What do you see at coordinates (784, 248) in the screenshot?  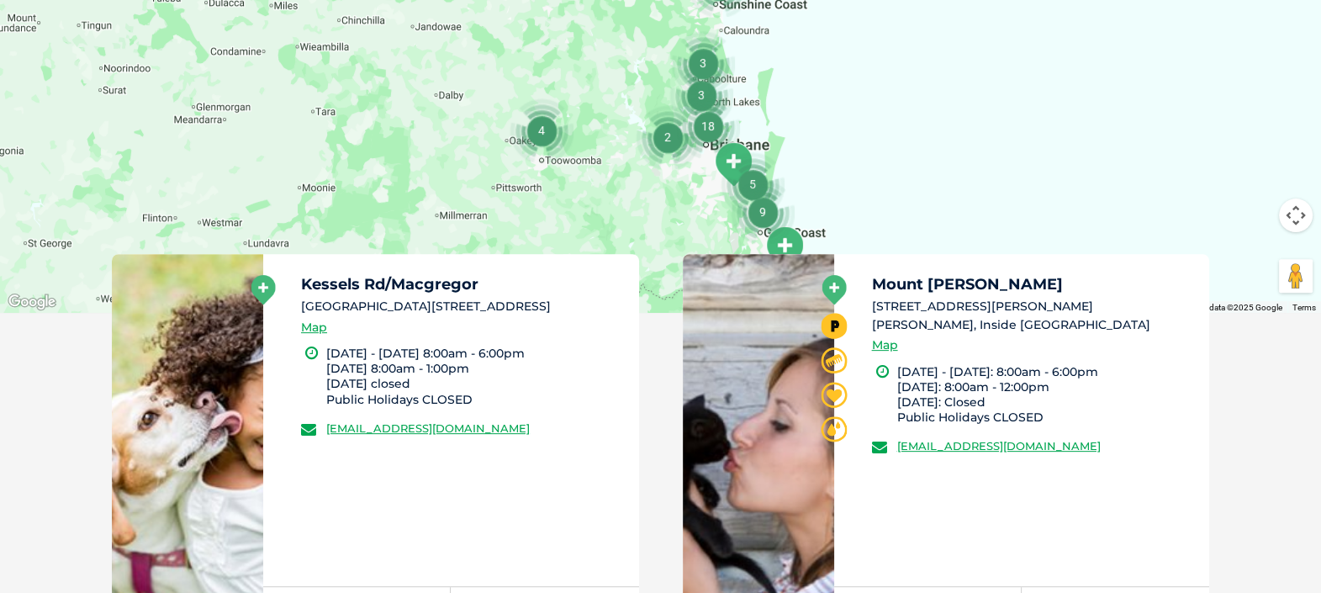 I see `div: Tweed Heads` at bounding box center [784, 248].